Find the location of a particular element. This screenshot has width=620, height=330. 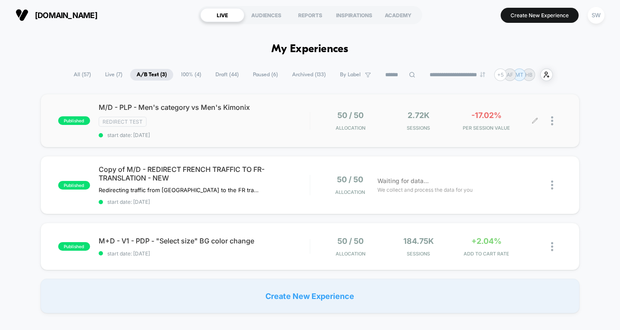

span: Draft ( 44 ) is located at coordinates (227, 75).